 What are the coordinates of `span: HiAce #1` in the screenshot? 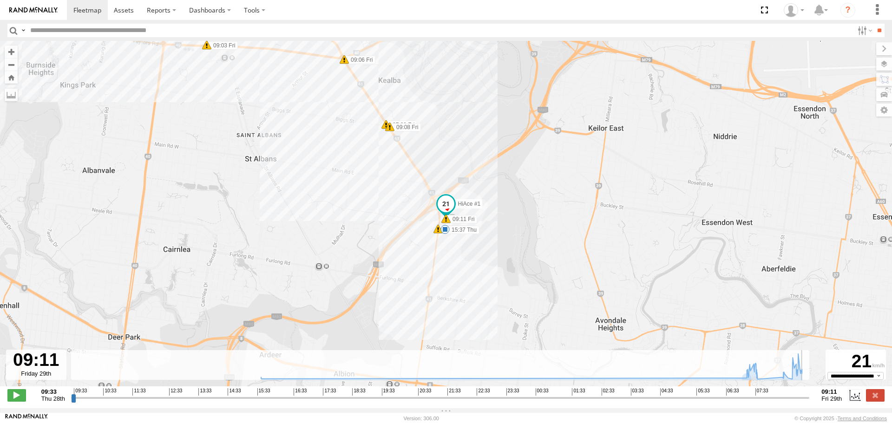 It's located at (469, 204).